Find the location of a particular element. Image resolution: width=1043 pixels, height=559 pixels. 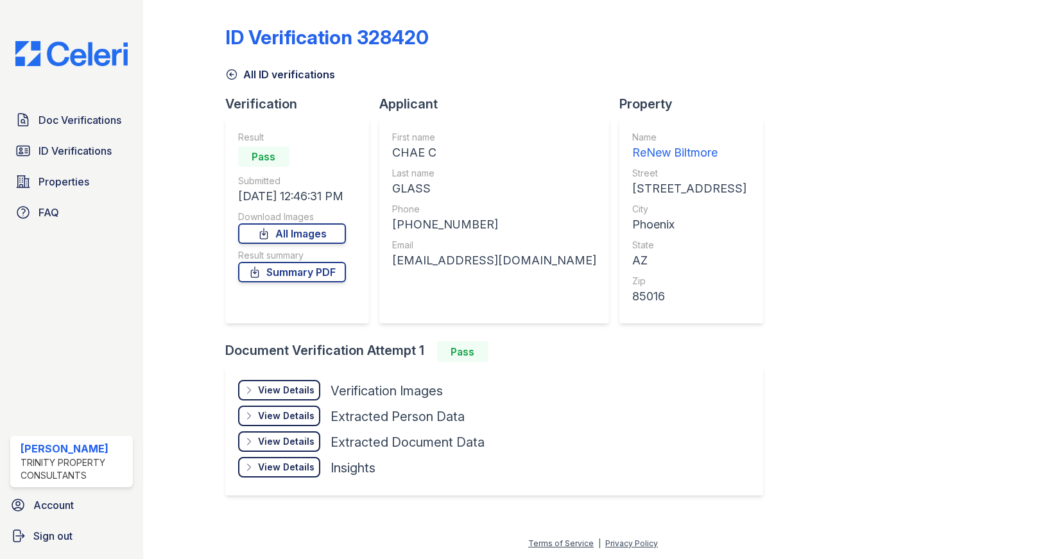

a: Privacy Policy is located at coordinates (632, 543).